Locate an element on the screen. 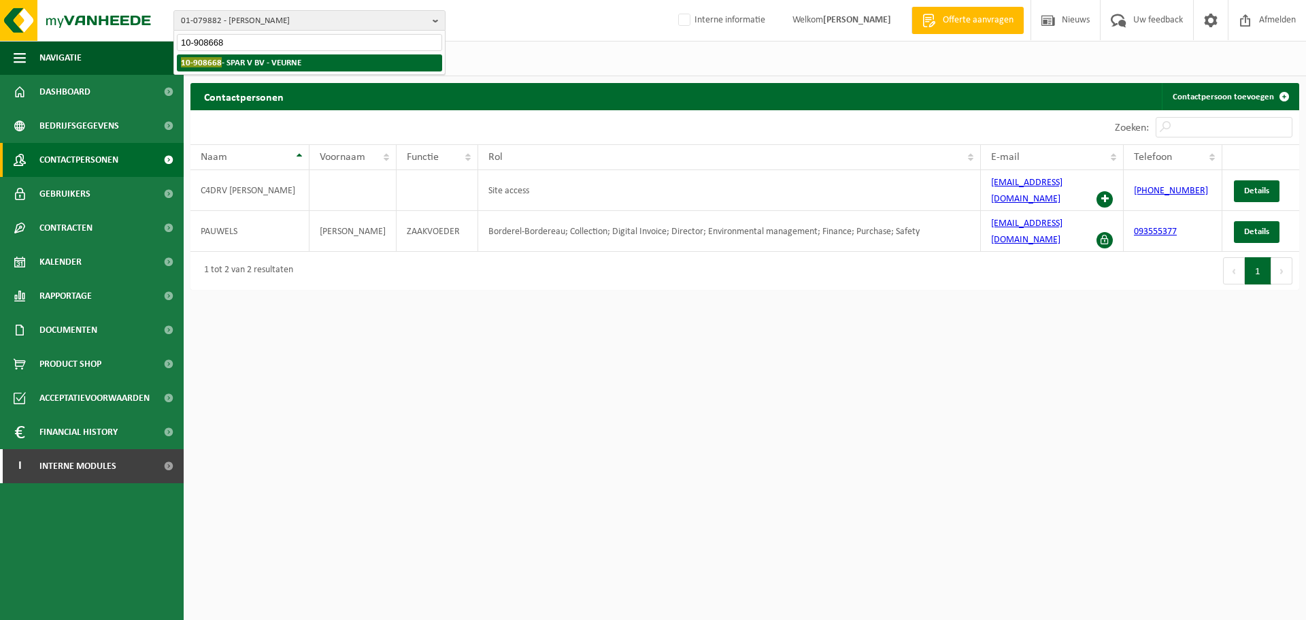 This screenshot has width=1306, height=620. span: Naam is located at coordinates (214, 157).